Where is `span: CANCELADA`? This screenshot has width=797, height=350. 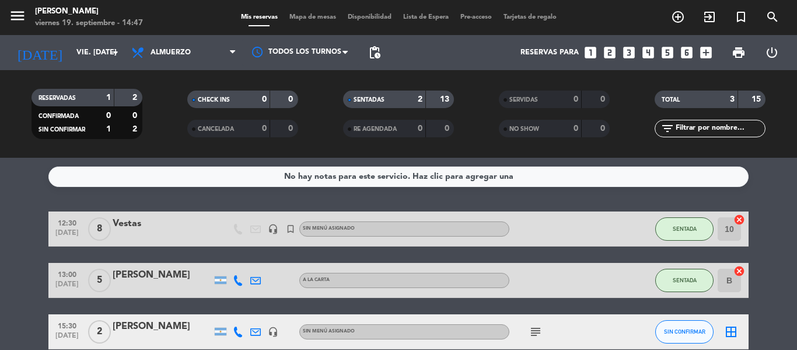 span: CANCELADA is located at coordinates (216, 129).